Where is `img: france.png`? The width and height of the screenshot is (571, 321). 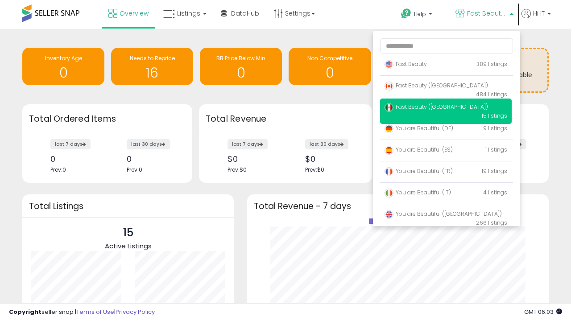 img: france.png is located at coordinates (389, 172).